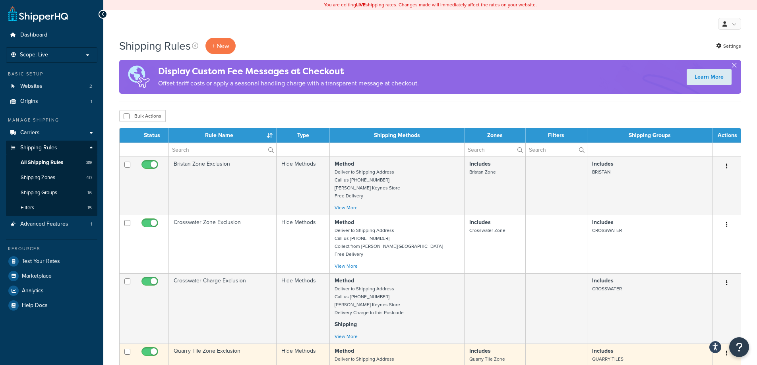  What do you see at coordinates (607, 359) in the screenshot?
I see `small: QUARRY TILES` at bounding box center [607, 359].